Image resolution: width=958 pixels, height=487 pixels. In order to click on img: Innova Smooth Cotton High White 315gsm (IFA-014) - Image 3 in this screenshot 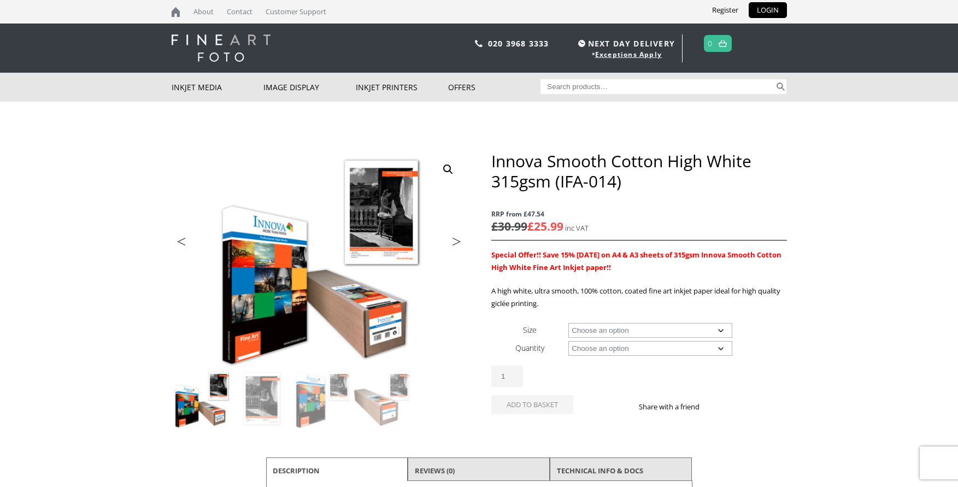, I will do `click(322, 399)`.